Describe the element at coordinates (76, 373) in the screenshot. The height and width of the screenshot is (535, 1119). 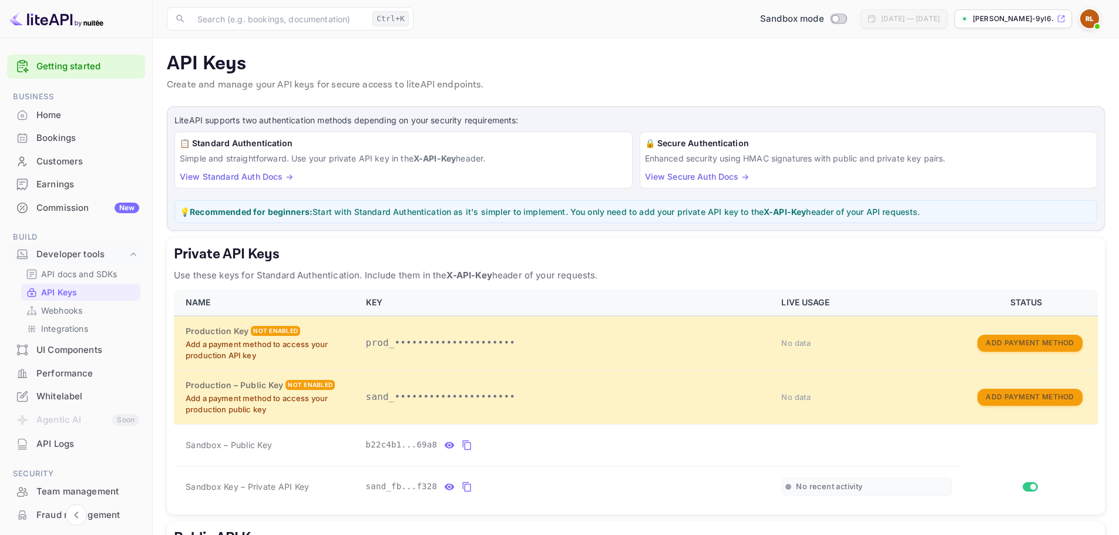
I see `a: Performance` at that location.